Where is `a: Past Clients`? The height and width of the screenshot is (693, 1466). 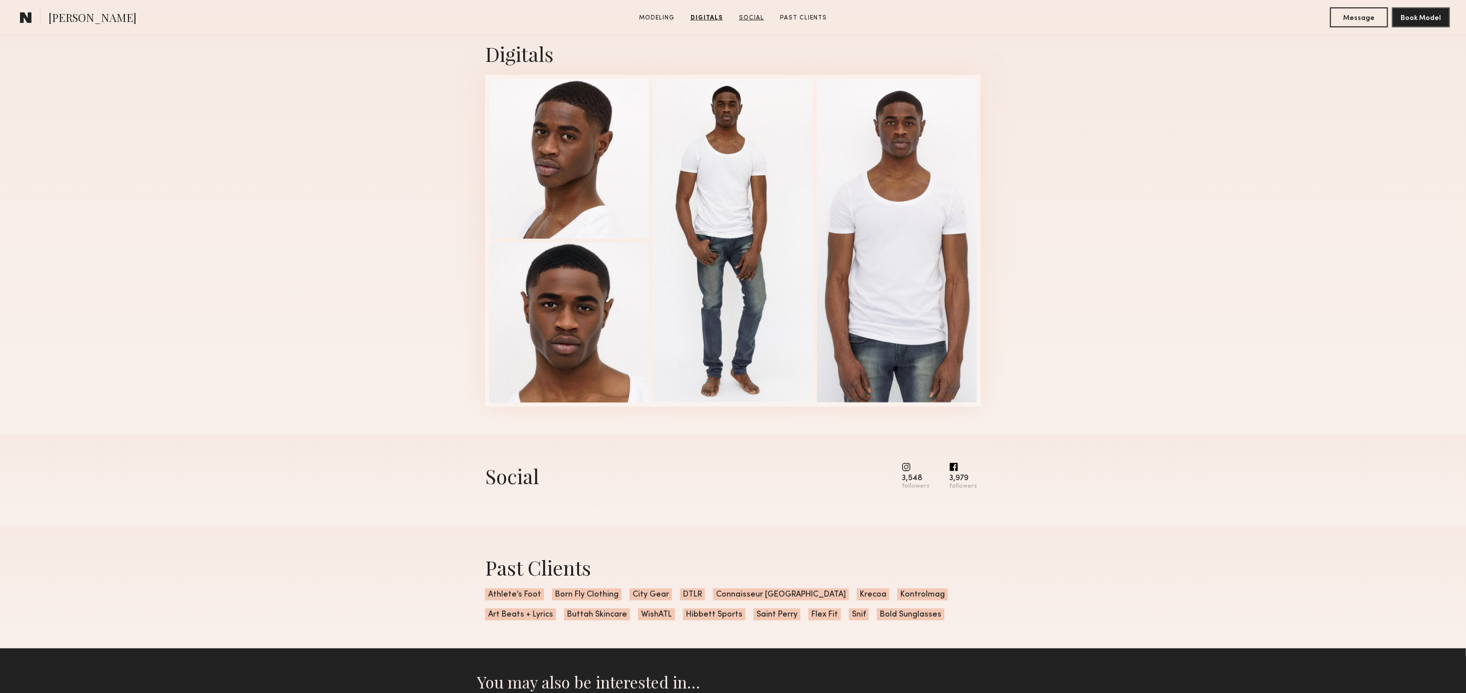 a: Past Clients is located at coordinates (804, 18).